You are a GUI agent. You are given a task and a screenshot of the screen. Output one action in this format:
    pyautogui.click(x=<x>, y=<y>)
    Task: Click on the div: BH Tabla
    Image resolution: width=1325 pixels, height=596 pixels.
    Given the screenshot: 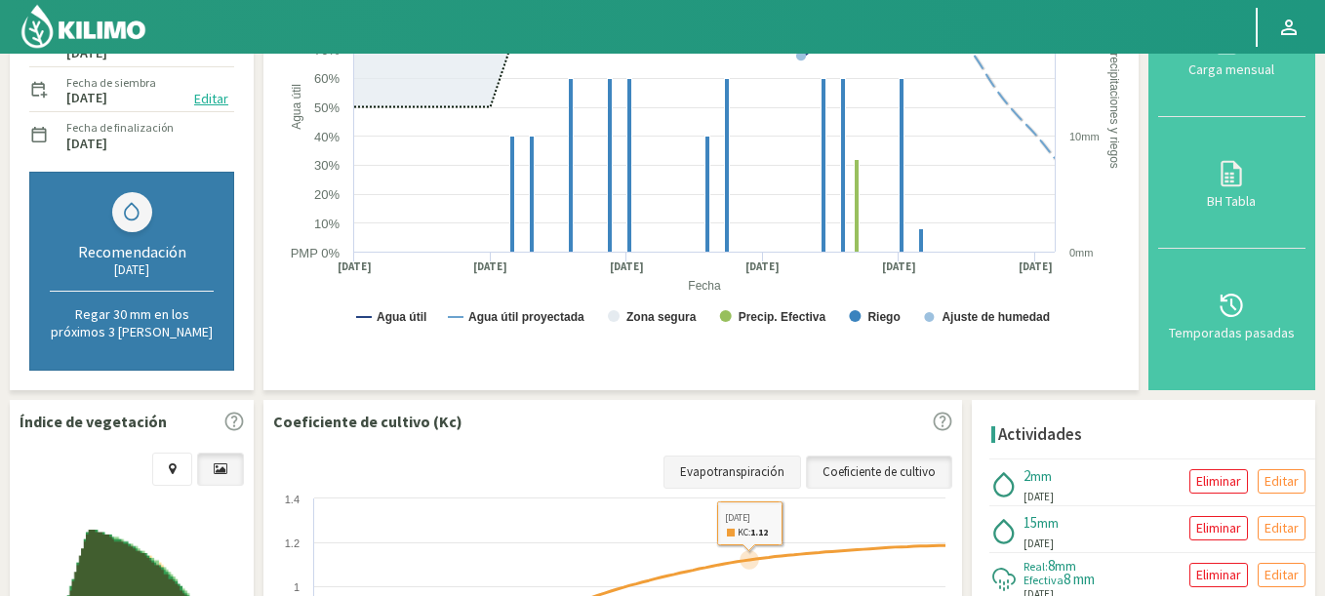 What is the action you would take?
    pyautogui.click(x=1232, y=201)
    